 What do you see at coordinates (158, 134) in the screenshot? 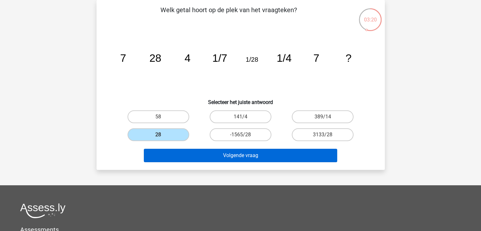
I see `label: 28` at bounding box center [158, 134].